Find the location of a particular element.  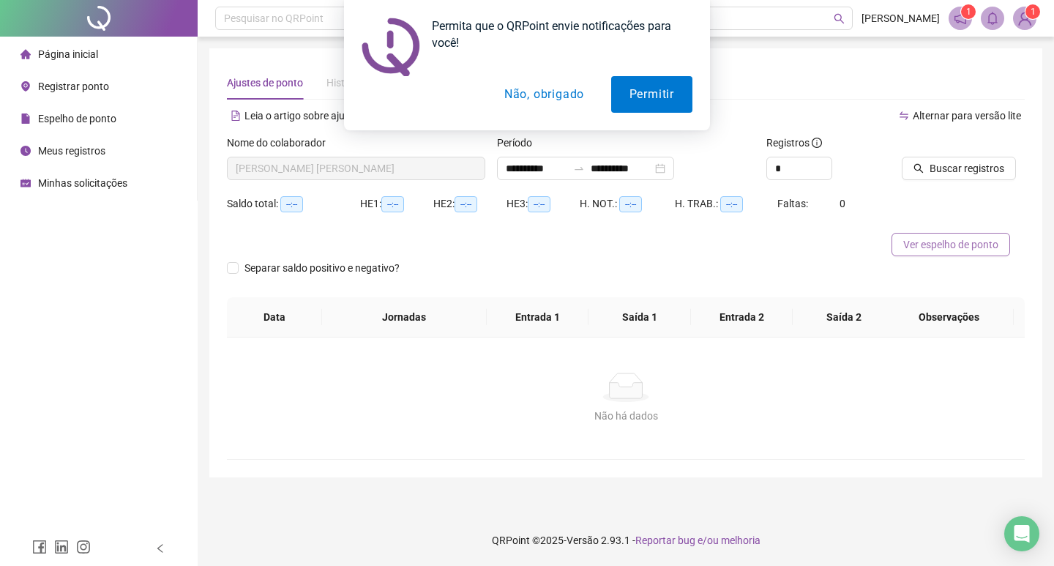

span: Registros is located at coordinates (794, 143).